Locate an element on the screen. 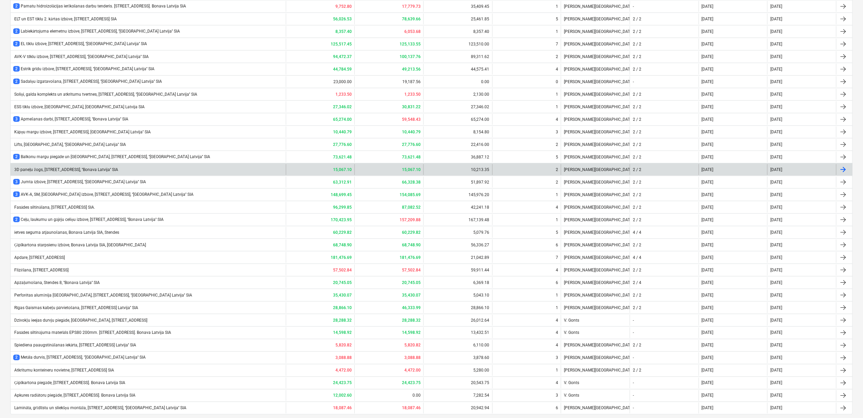 This screenshot has width=863, height=418. b: 3,088.88 is located at coordinates (343, 358).